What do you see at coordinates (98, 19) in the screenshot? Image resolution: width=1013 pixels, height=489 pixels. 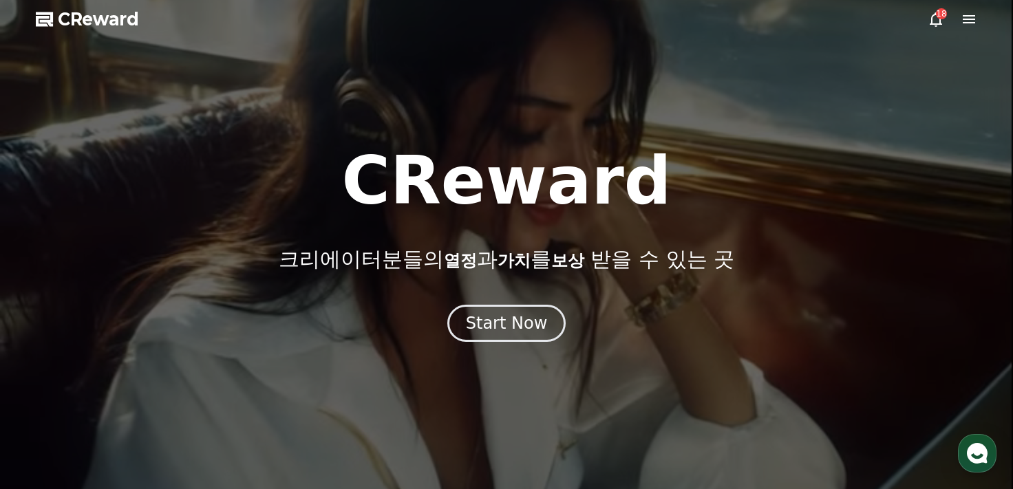 I see `span: CReward` at bounding box center [98, 19].